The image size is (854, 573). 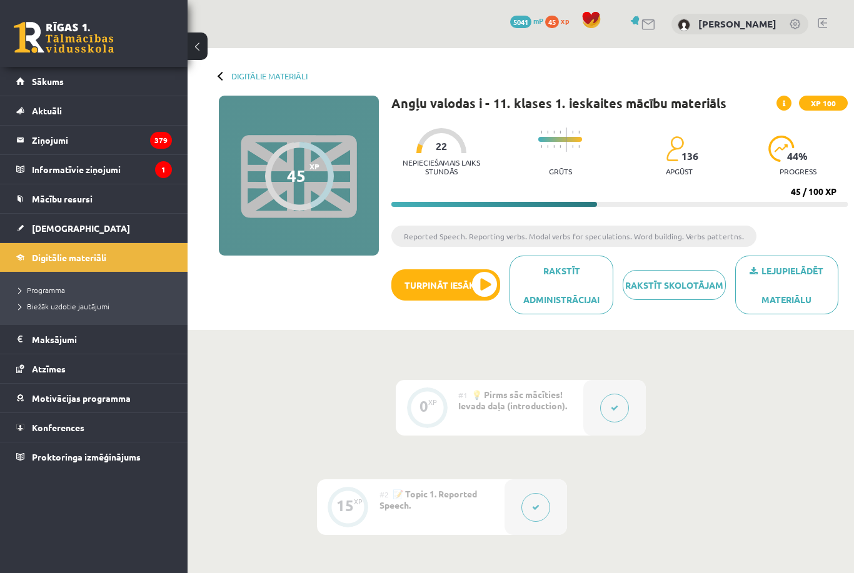 I want to click on i: 379, so click(x=161, y=140).